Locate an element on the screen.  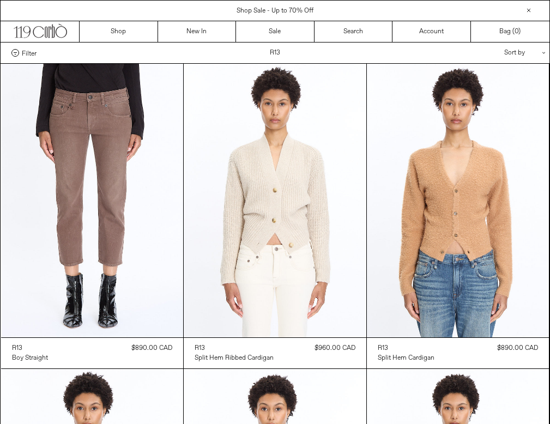
a: New In is located at coordinates (197, 32).